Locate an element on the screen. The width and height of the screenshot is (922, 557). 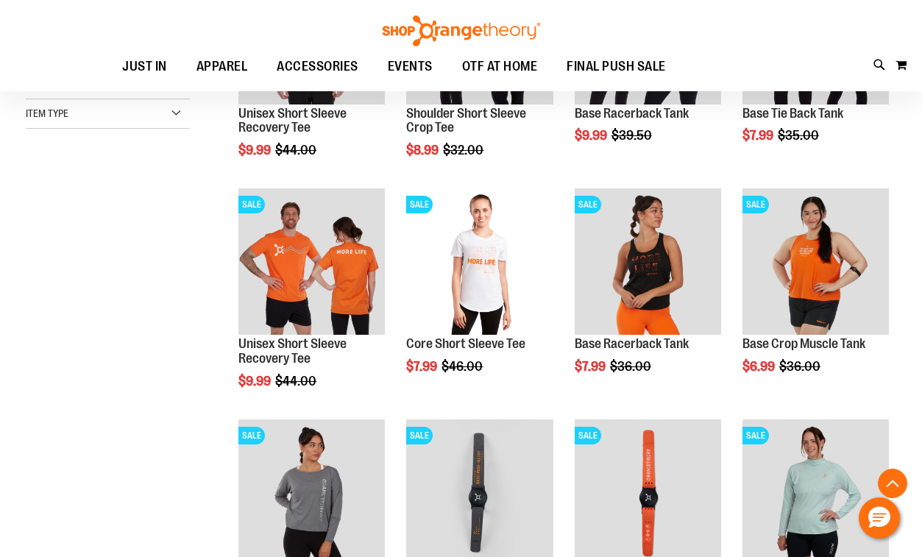
img: Product image for Unisex Short Sleeve Recovery Tee is located at coordinates (311, 261).